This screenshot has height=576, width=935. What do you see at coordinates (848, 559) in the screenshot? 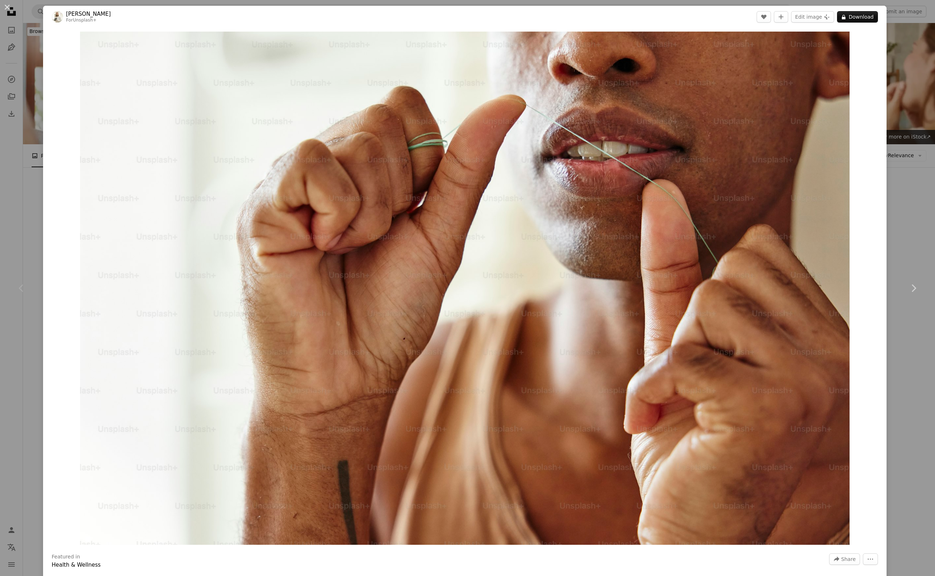
I see `span: Share` at bounding box center [848, 559].